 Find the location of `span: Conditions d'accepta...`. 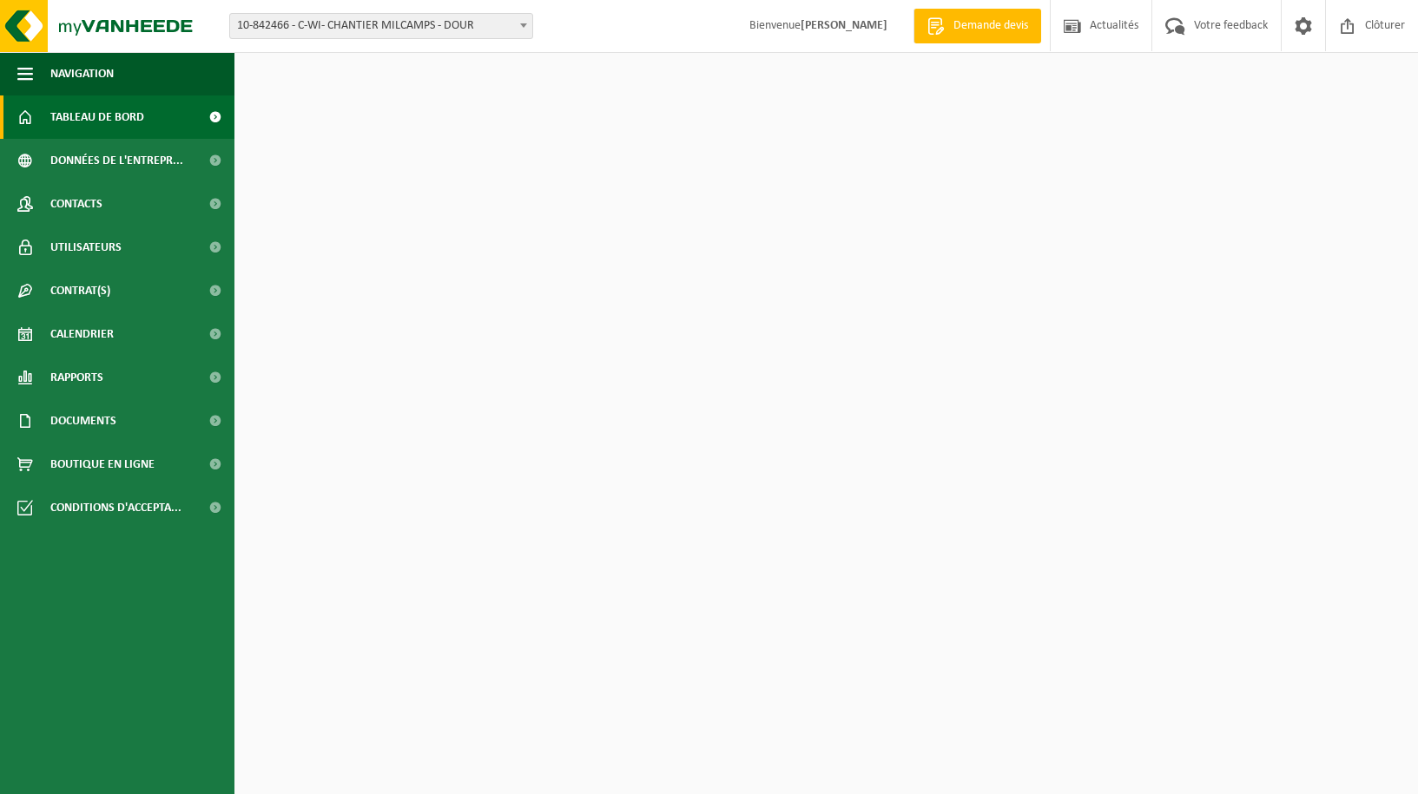

span: Conditions d'accepta... is located at coordinates (115, 508).